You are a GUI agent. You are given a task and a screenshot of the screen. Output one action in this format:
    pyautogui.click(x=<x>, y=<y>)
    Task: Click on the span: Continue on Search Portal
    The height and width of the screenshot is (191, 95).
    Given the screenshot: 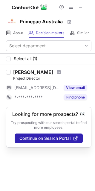 What is the action you would take?
    pyautogui.click(x=45, y=139)
    